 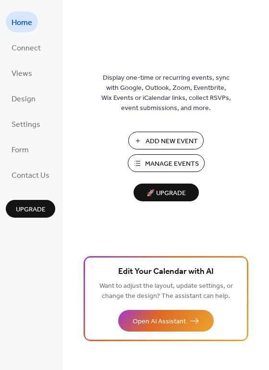 I want to click on button: Manage Events, so click(x=166, y=163).